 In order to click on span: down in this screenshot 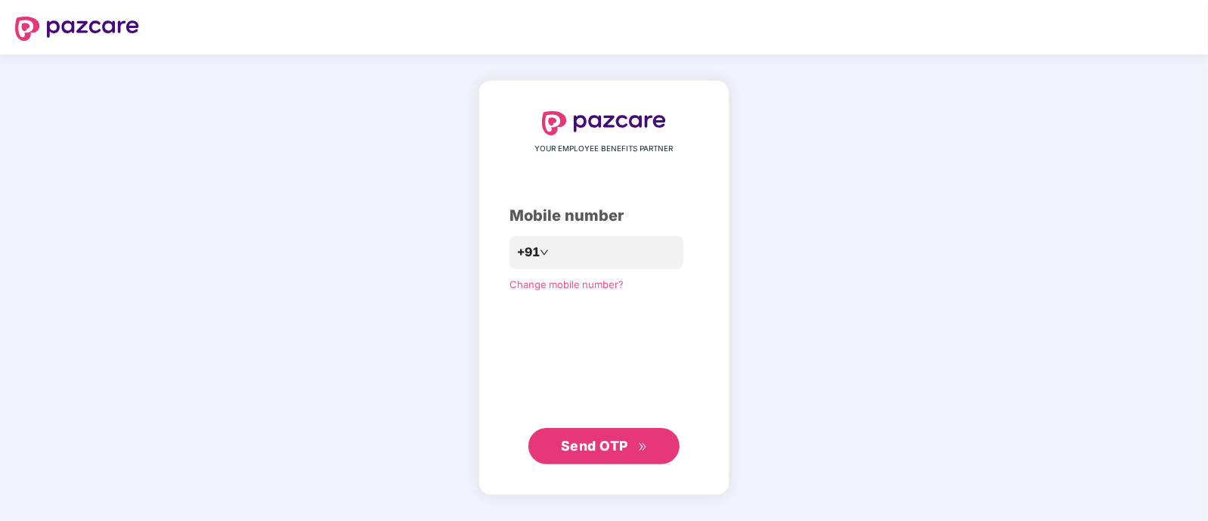, I will do `click(544, 253)`.